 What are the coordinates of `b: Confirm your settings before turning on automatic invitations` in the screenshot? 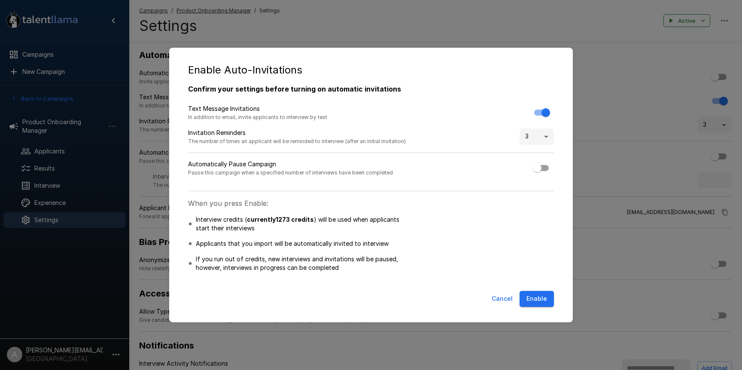 It's located at (295, 89).